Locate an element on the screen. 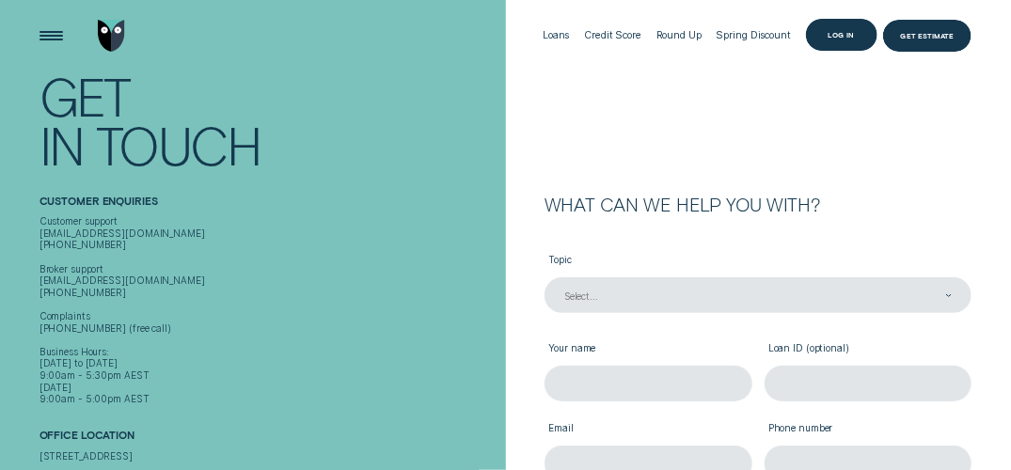 Image resolution: width=1011 pixels, height=470 pixels. h2: What can we help you with? is located at coordinates (758, 204).